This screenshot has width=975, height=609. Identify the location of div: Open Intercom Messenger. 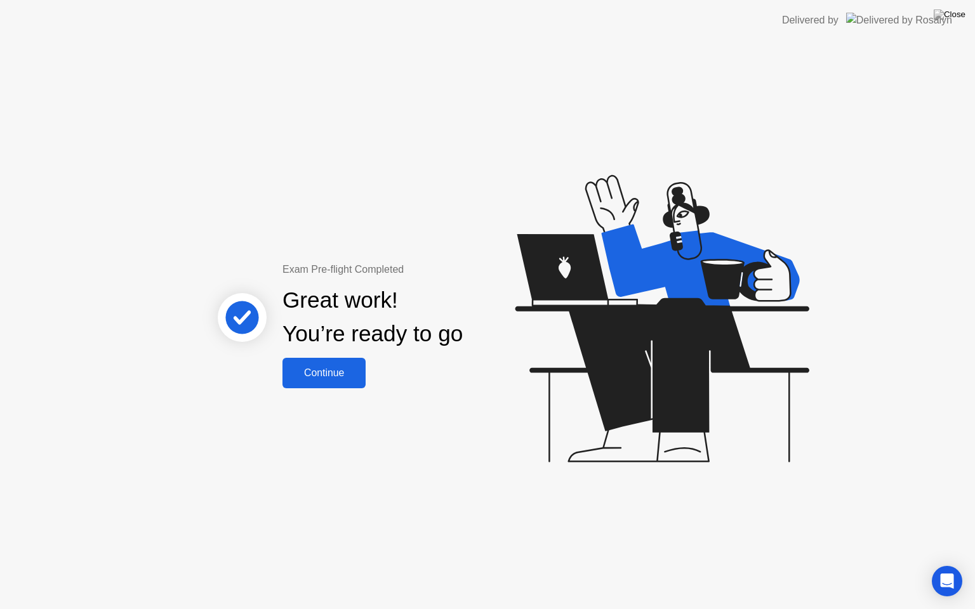
(947, 582).